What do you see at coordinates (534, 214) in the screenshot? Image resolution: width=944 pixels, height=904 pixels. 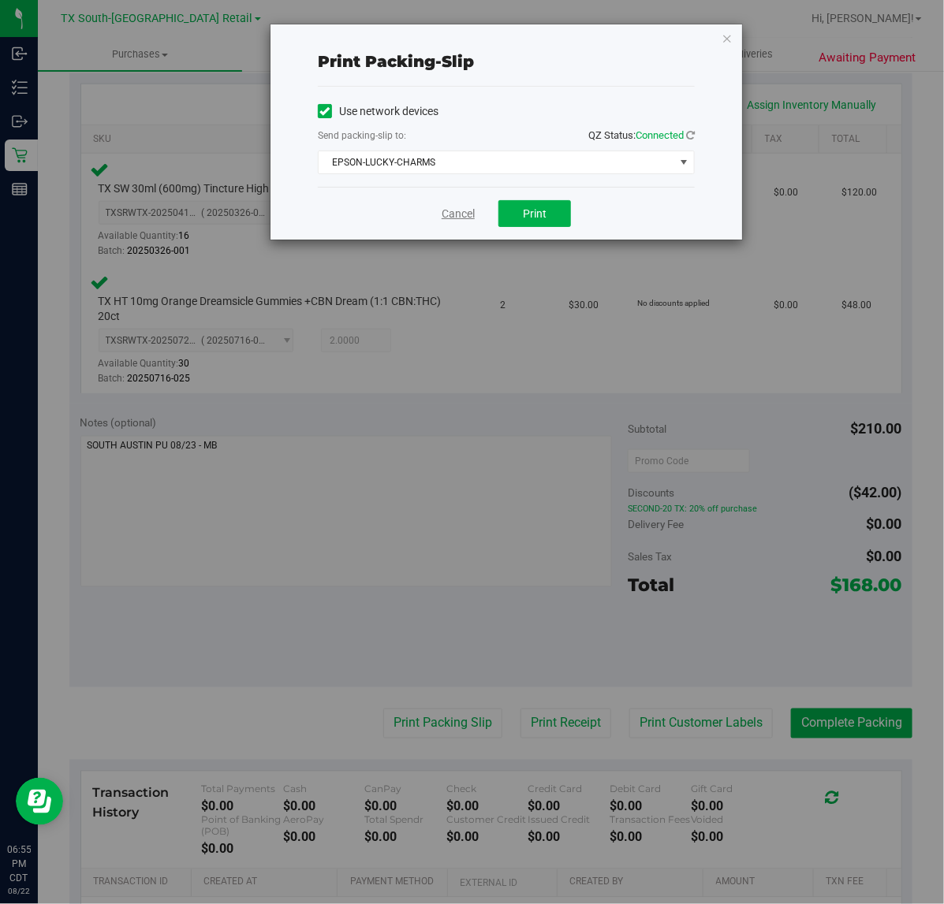 I see `button: Print` at bounding box center [534, 214].